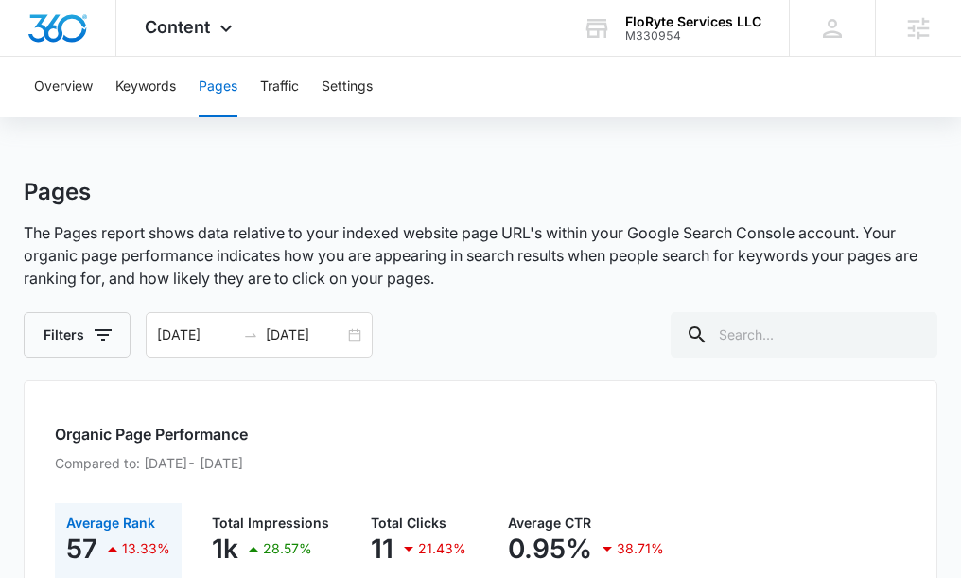 Image resolution: width=961 pixels, height=578 pixels. Describe the element at coordinates (77, 335) in the screenshot. I see `button: Filters` at that location.